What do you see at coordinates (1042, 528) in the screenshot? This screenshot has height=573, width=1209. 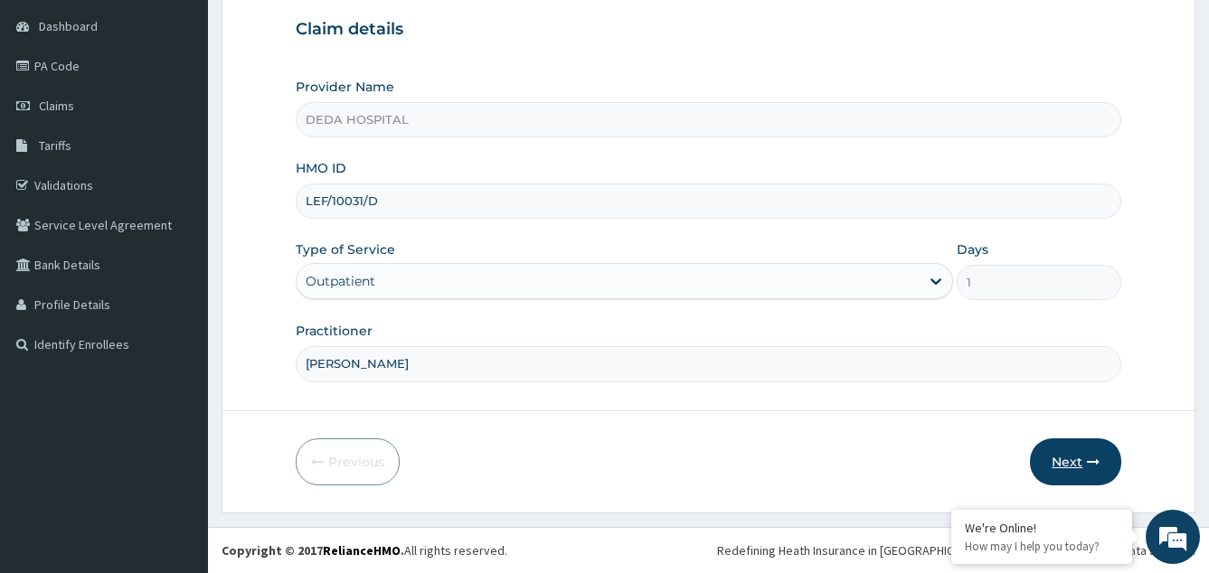 I see `div: We're Online!` at bounding box center [1042, 528].